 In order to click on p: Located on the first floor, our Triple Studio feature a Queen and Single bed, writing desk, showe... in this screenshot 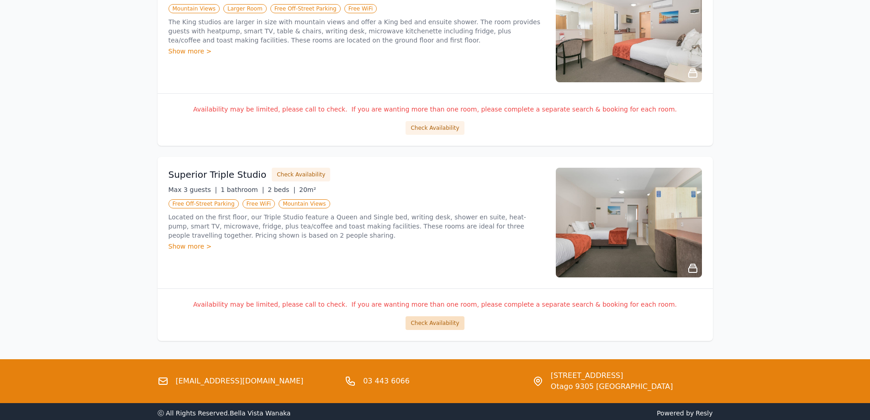, I will do `click(357, 226)`.